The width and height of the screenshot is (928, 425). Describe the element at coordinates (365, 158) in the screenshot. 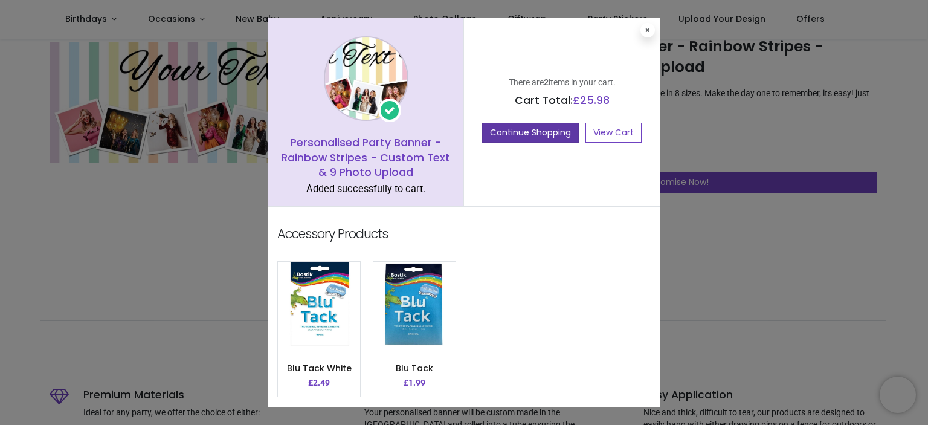

I see `h5: Personalised Party Banner - Rainbow Stripes - Custom Text & 9 Photo Upload` at that location.